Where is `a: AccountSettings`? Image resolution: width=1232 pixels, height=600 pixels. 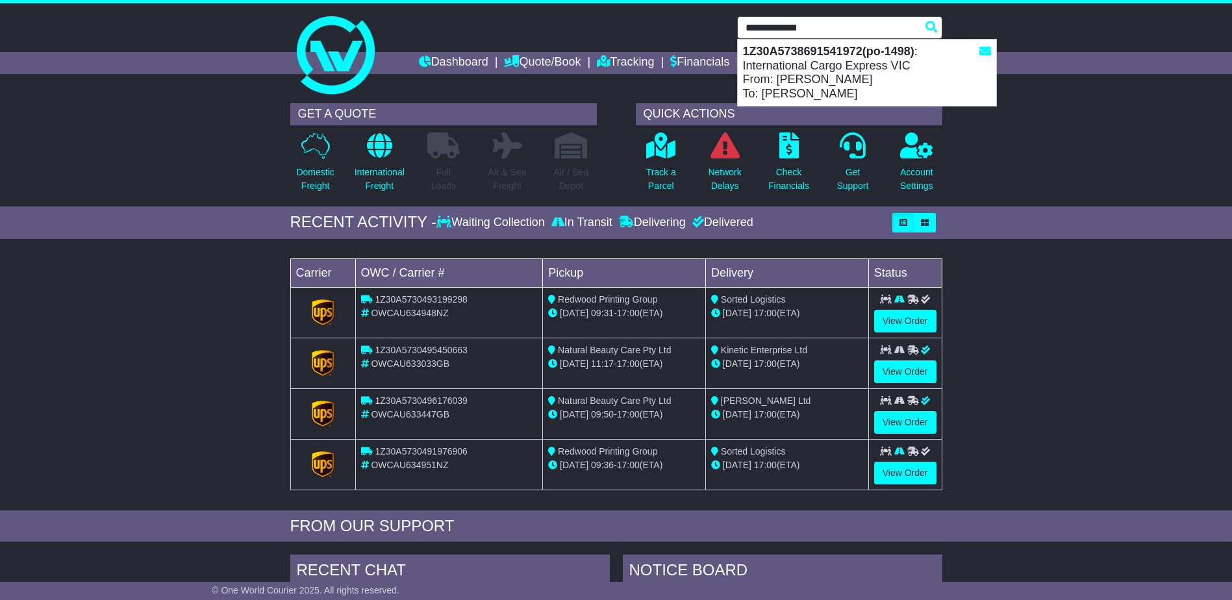
a: AccountSettings is located at coordinates (916, 166).